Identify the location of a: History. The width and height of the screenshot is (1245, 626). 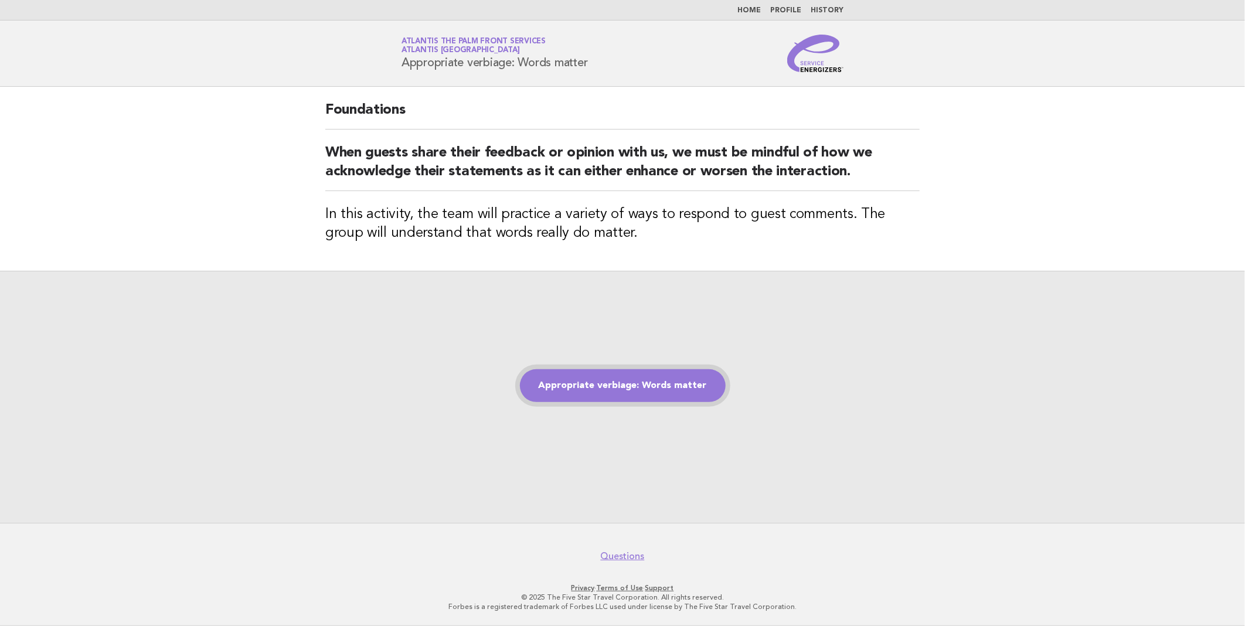
(827, 11).